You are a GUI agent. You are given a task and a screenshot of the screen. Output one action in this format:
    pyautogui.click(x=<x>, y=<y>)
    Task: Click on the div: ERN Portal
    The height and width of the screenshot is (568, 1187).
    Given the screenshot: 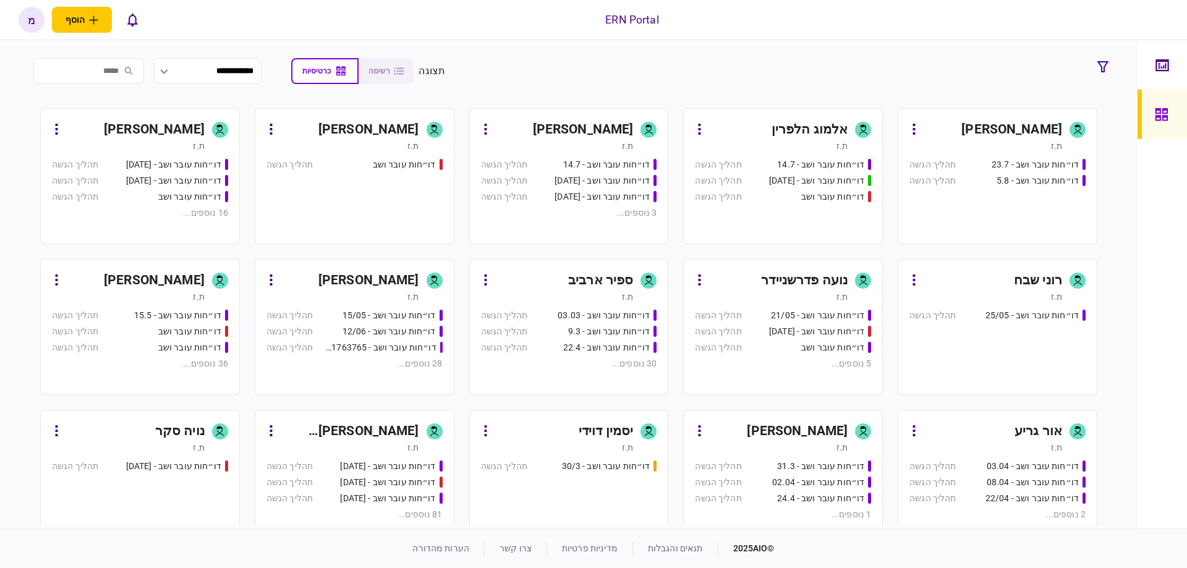 What is the action you would take?
    pyautogui.click(x=632, y=20)
    